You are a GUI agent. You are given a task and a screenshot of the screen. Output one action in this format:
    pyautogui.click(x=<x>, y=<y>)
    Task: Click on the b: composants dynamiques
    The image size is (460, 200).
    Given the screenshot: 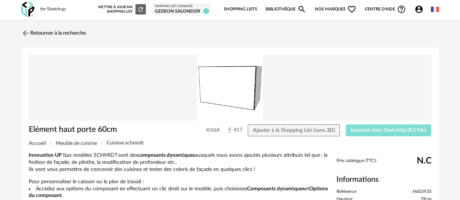 What is the action you would take?
    pyautogui.click(x=166, y=156)
    